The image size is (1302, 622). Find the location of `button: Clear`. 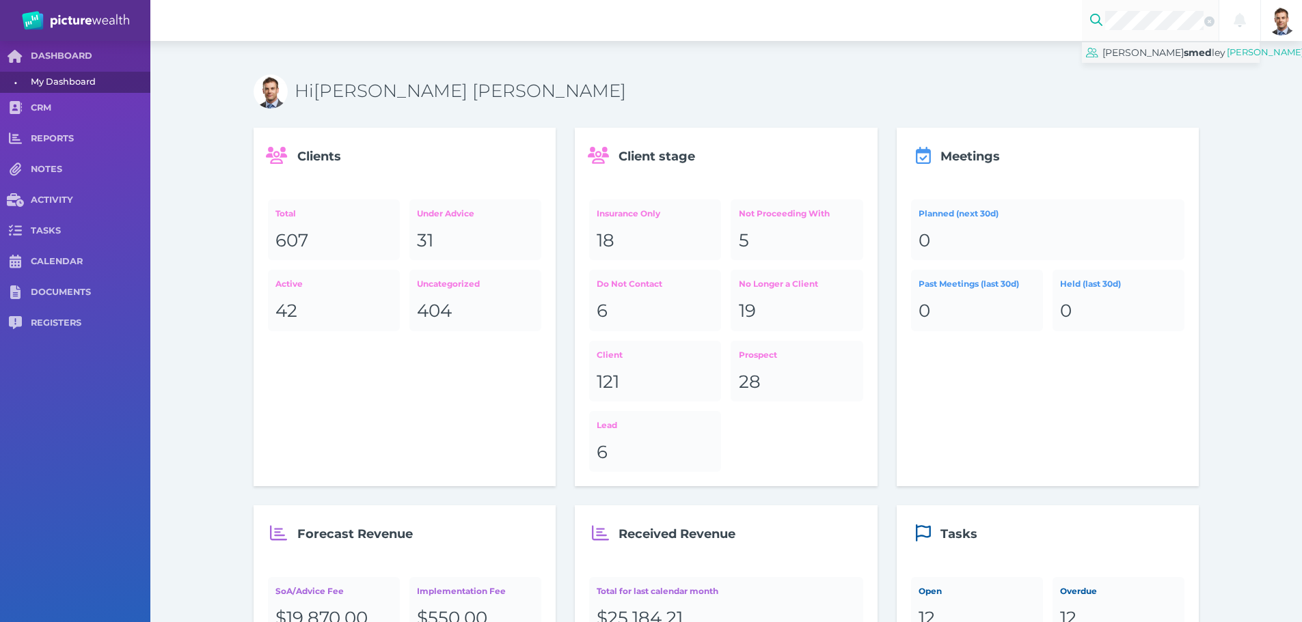

button: Clear is located at coordinates (1209, 20).